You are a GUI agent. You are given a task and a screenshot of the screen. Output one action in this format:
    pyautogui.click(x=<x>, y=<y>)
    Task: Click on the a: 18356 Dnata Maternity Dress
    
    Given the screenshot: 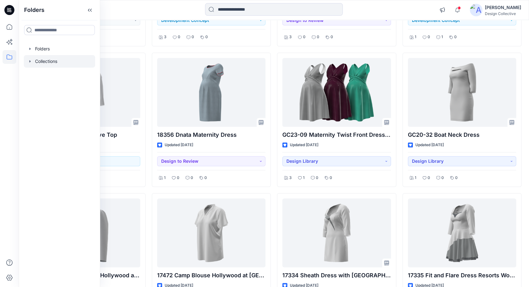 What is the action you would take?
    pyautogui.click(x=211, y=92)
    